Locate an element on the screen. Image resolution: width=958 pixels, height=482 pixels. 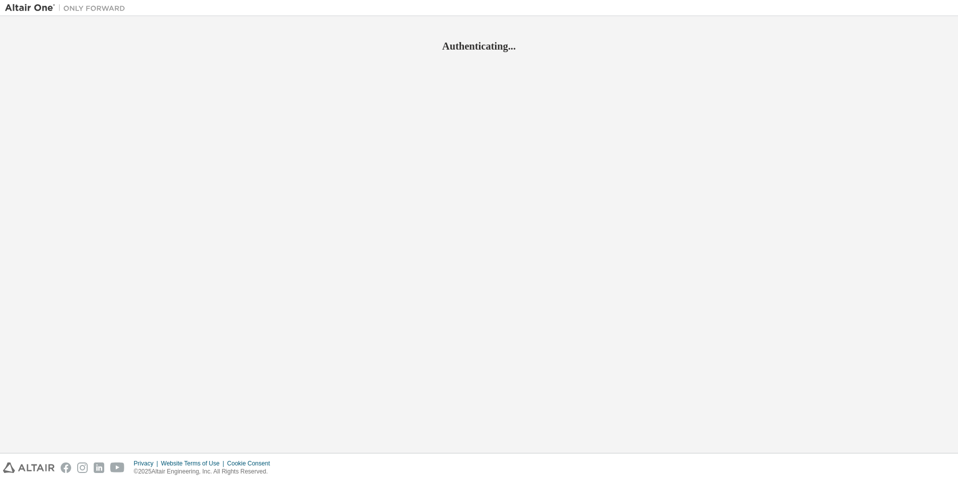
img: altair_logo.svg is located at coordinates (29, 467).